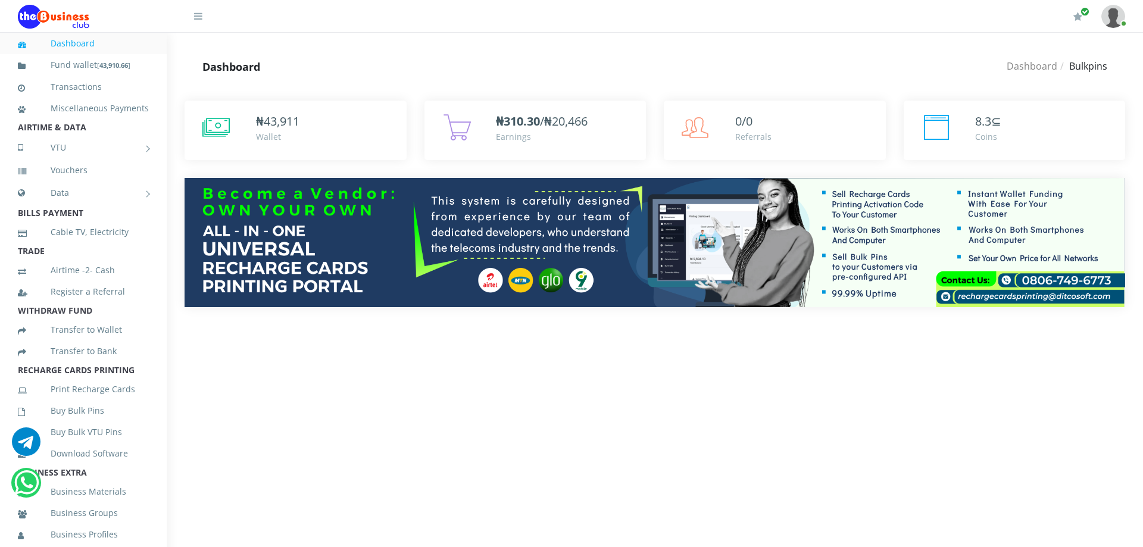 Image resolution: width=1143 pixels, height=547 pixels. I want to click on a: ₦43,911 Wallet, so click(295, 130).